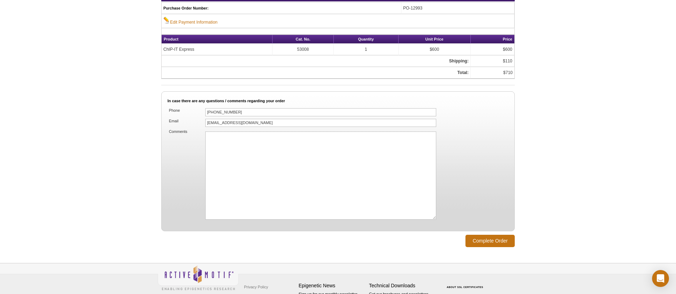 This screenshot has width=676, height=294. What do you see at coordinates (191, 21) in the screenshot?
I see `a: Edit Payment Information` at bounding box center [191, 21].